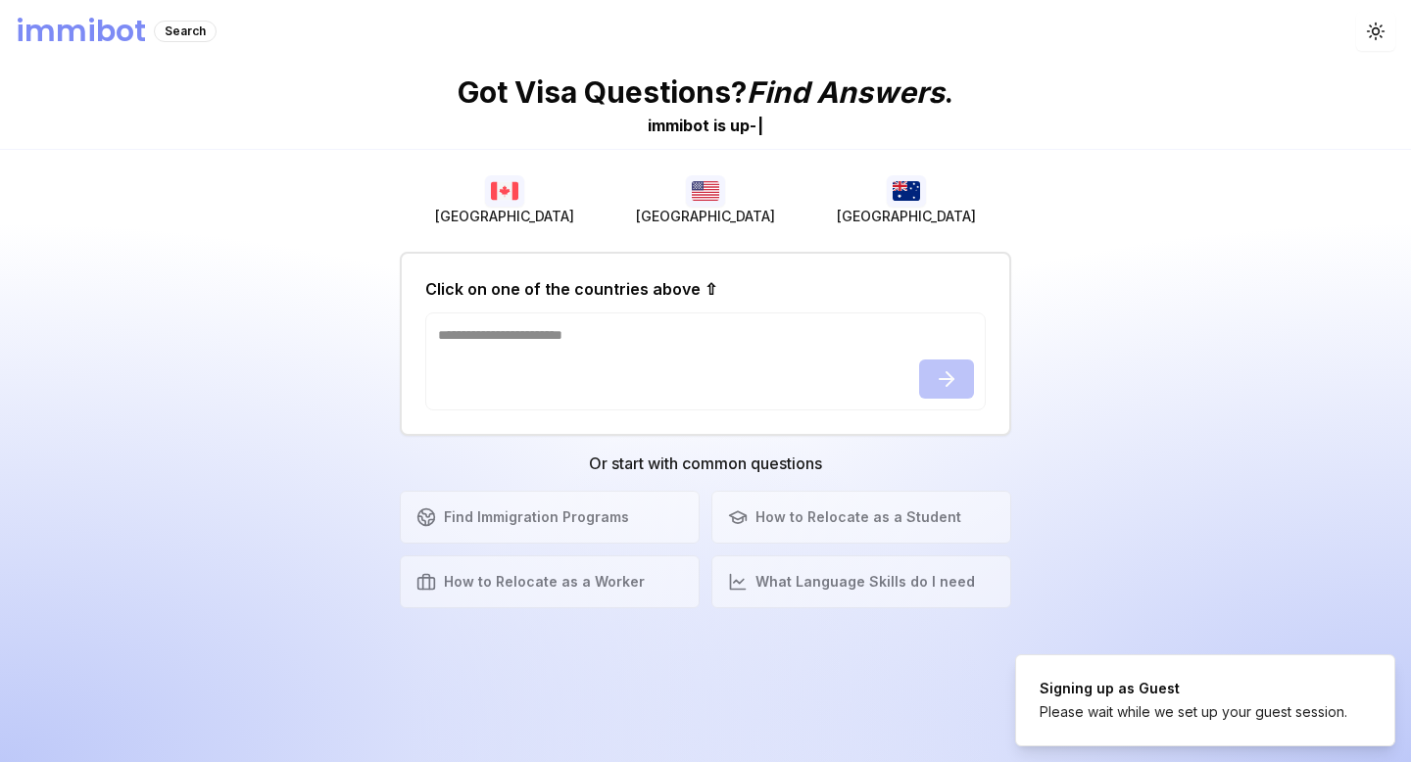 The width and height of the screenshot is (1411, 762). What do you see at coordinates (687, 125) in the screenshot?
I see `div: immibot is` at bounding box center [687, 125].